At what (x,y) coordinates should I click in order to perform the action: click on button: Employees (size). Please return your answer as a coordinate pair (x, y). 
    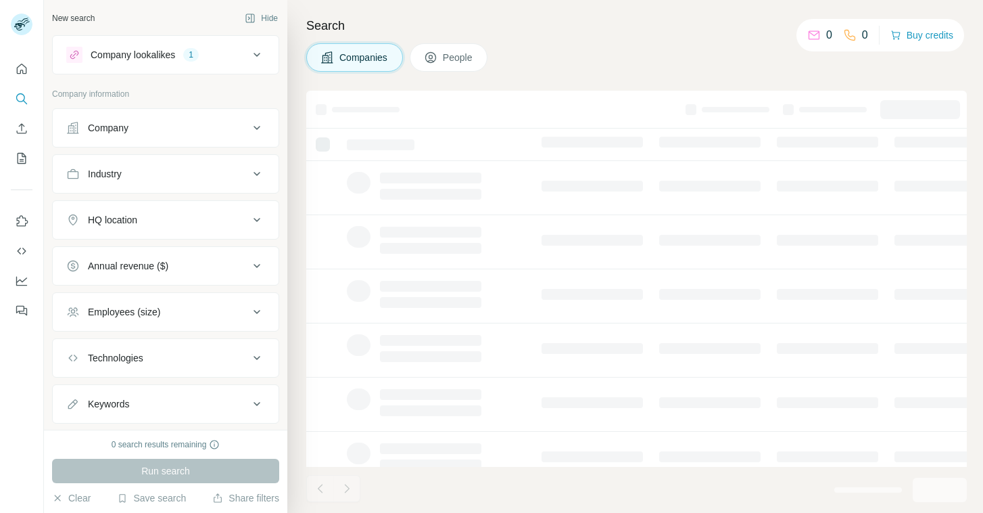
    Looking at the image, I should click on (166, 312).